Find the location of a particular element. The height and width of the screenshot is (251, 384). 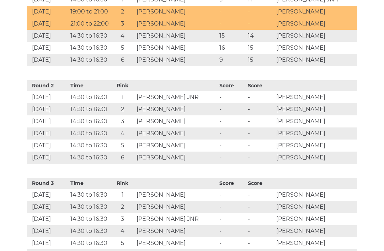

td: 15 is located at coordinates (232, 36).